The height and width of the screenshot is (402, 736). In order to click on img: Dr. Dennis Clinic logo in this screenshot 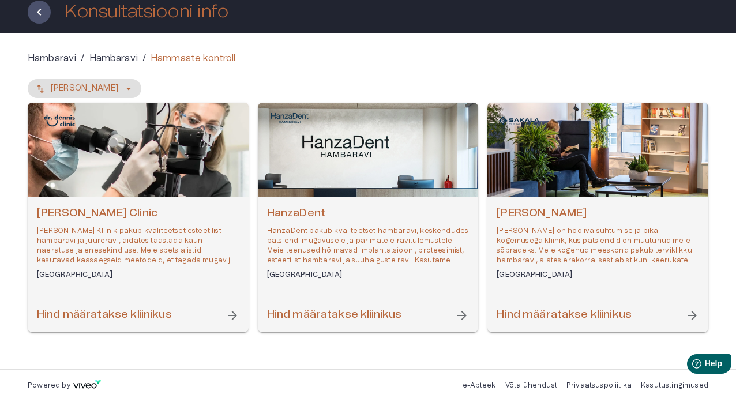, I will do `click(59, 121)`.